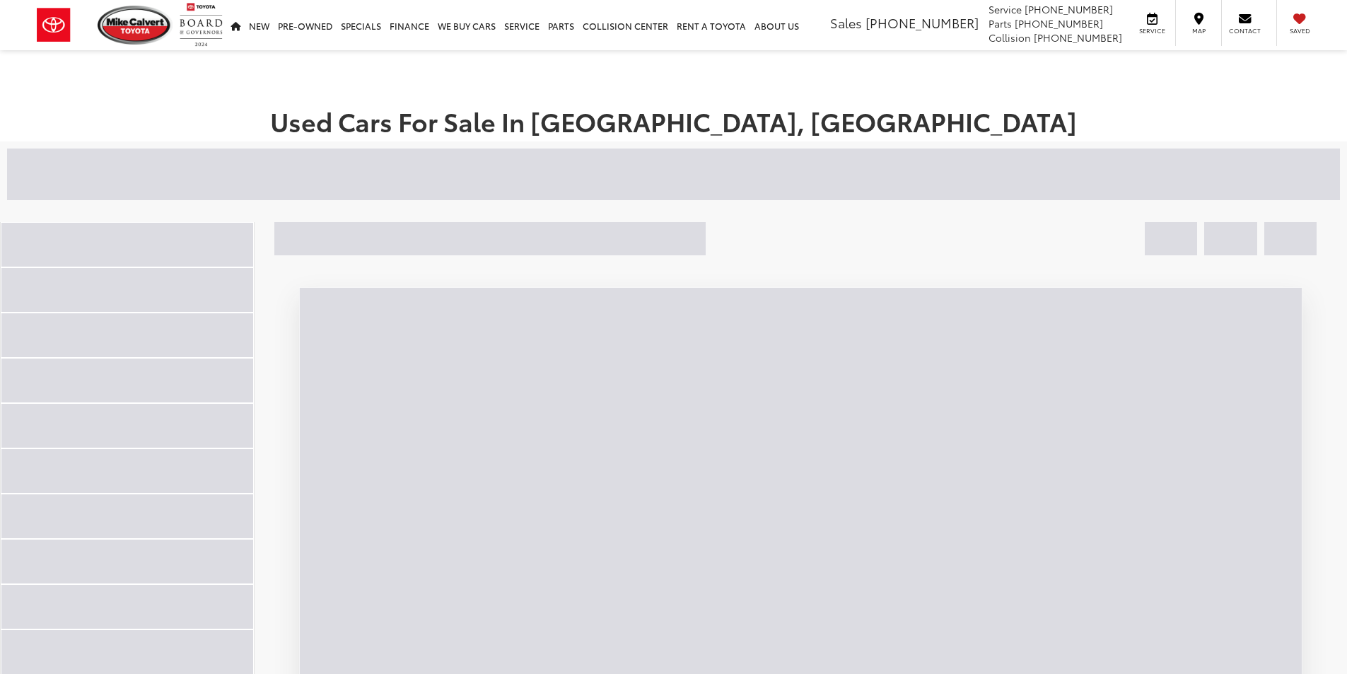  What do you see at coordinates (1000, 23) in the screenshot?
I see `span: Parts` at bounding box center [1000, 23].